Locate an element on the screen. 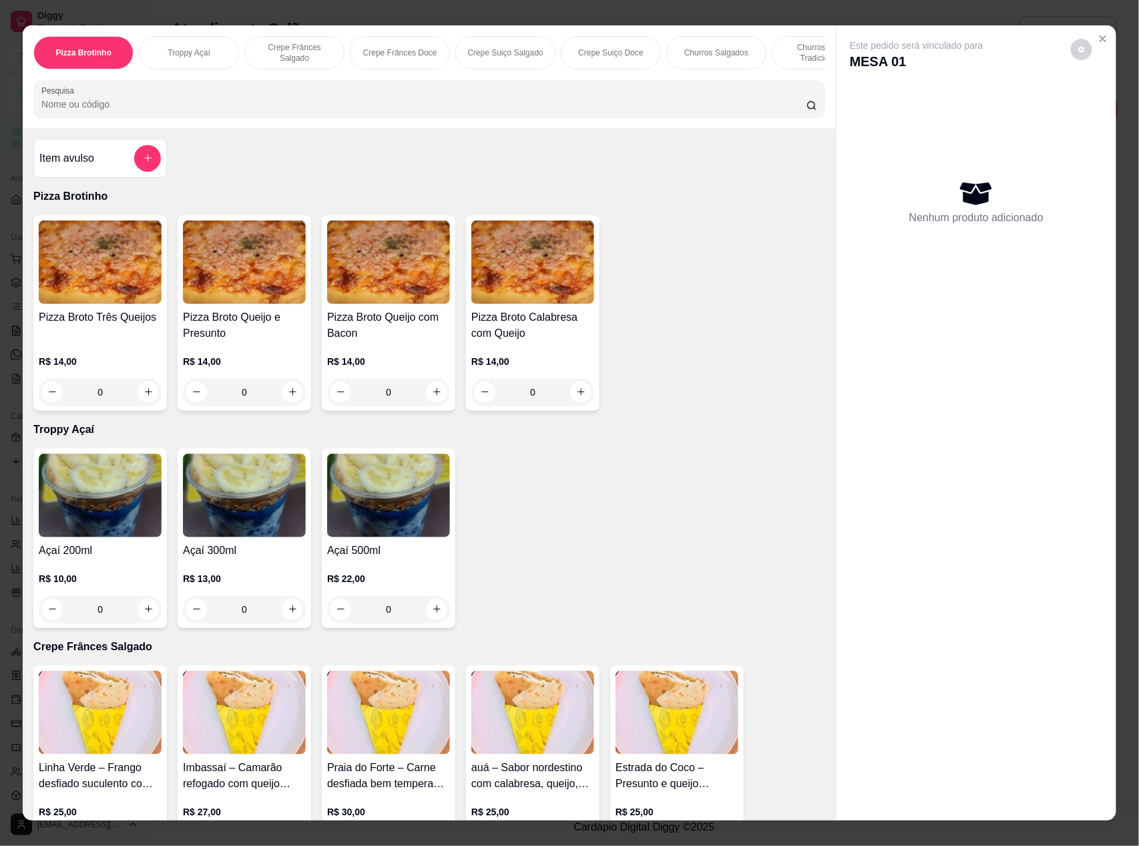  p: R$ 13,00 is located at coordinates (244, 578).